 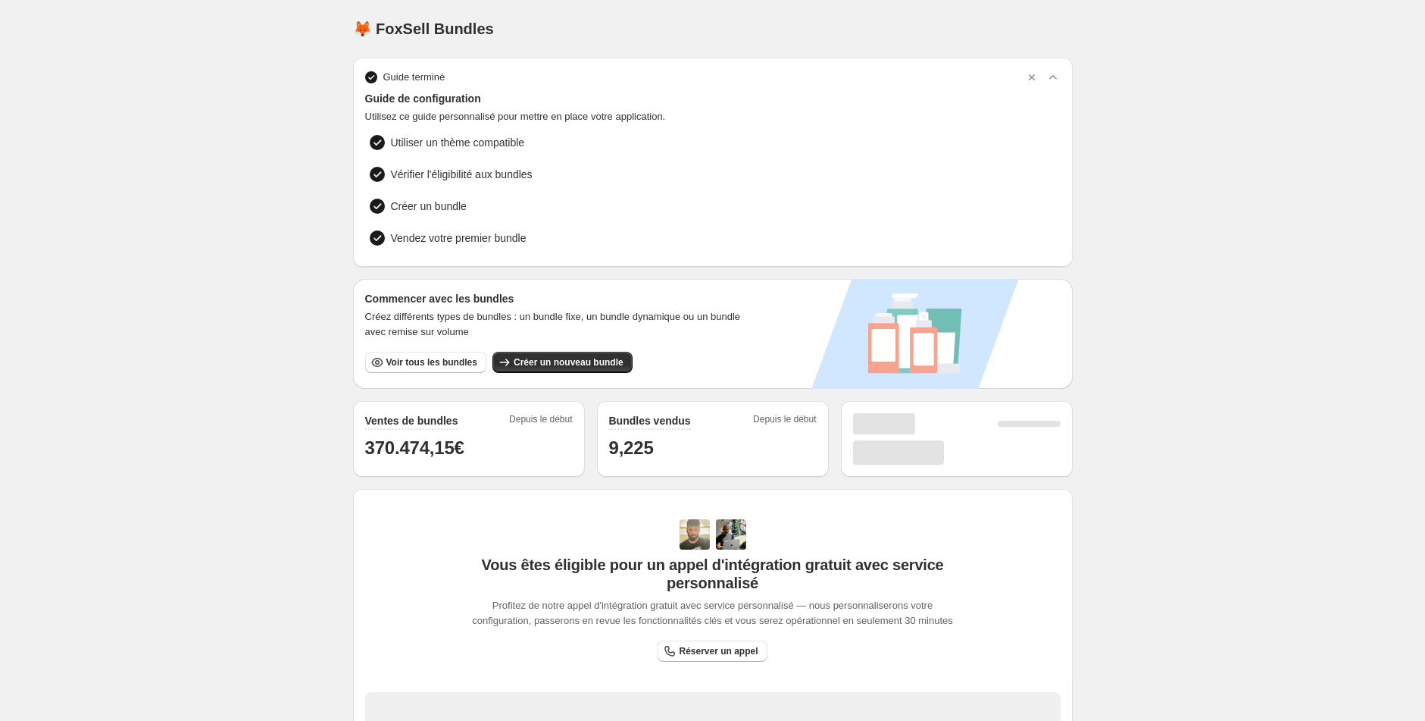 What do you see at coordinates (432, 362) in the screenshot?
I see `span: Voir tous les bundles` at bounding box center [432, 362].